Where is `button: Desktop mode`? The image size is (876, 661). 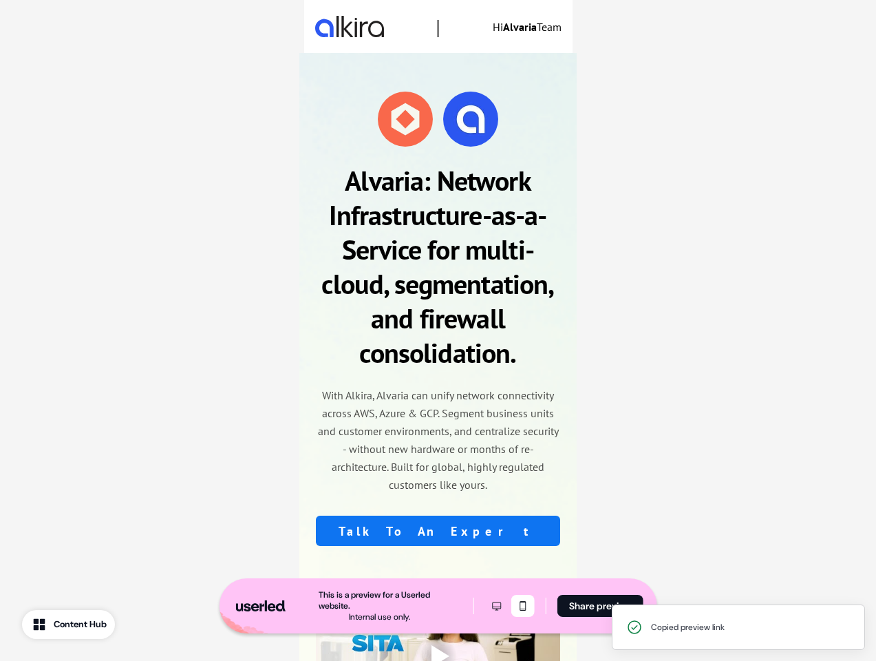 button: Desktop mode is located at coordinates (497, 606).